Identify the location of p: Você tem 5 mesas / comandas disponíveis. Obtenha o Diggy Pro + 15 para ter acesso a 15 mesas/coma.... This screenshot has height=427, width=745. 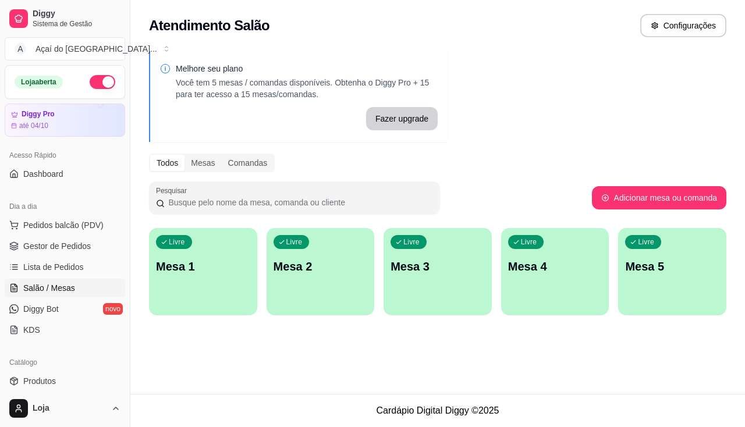
(307, 89).